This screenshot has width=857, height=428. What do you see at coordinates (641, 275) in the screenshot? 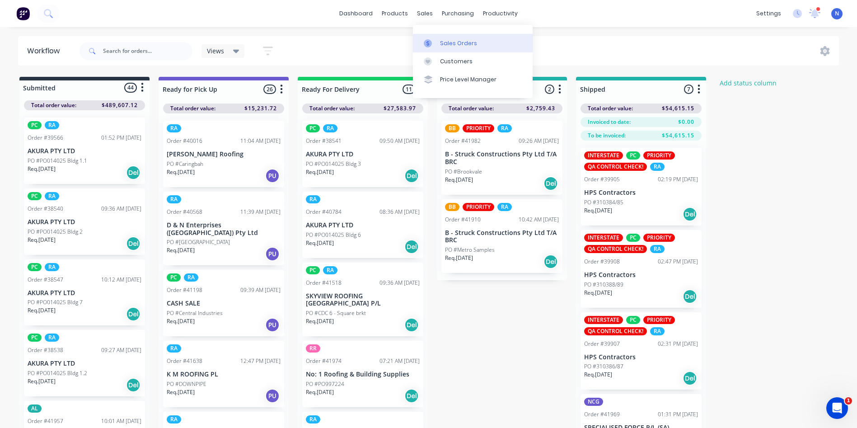
I see `p: HPS Contractors` at bounding box center [641, 275].